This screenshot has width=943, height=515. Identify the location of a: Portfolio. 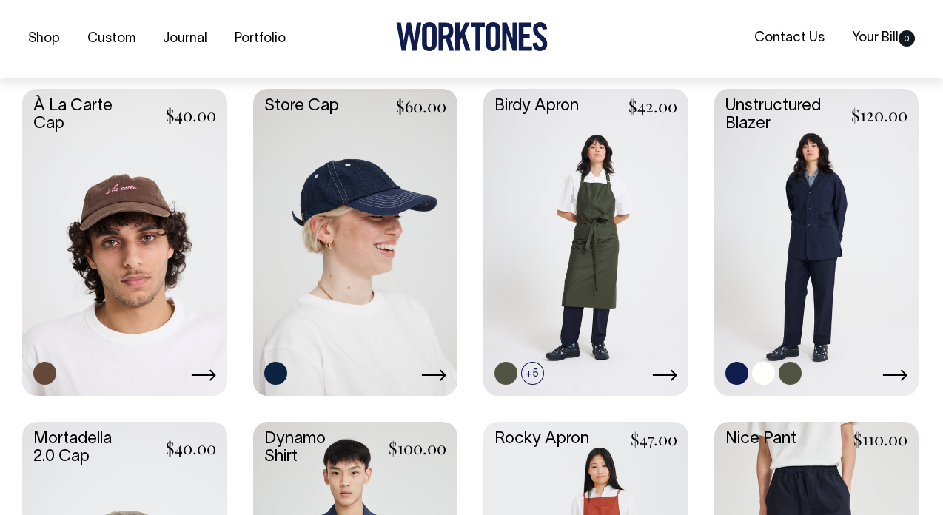
(260, 38).